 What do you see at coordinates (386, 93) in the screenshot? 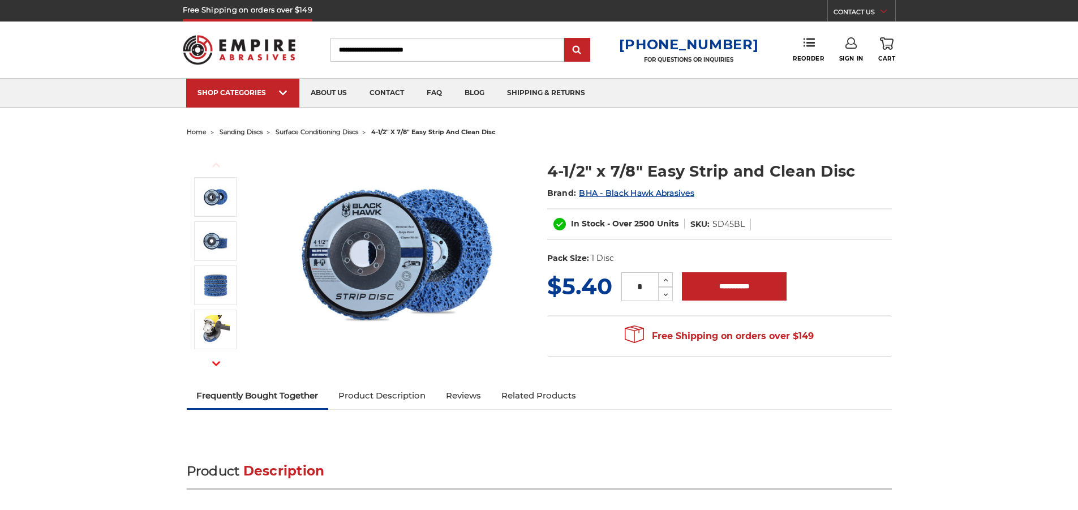
I see `a: contact` at bounding box center [386, 93].